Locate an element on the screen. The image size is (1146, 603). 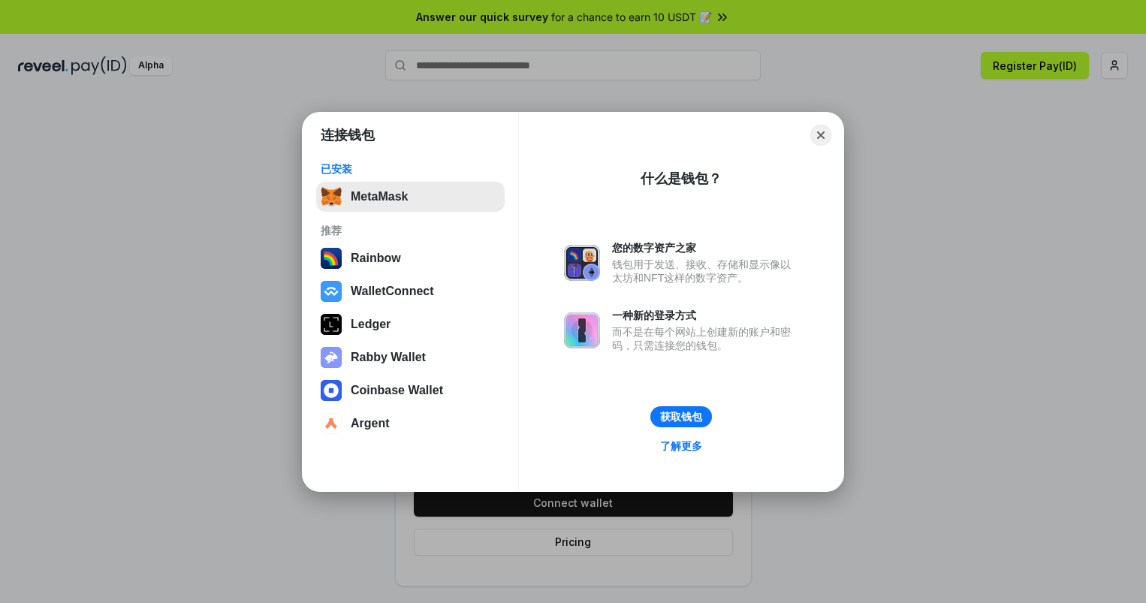
div: Rabby Wallet is located at coordinates (388, 357).